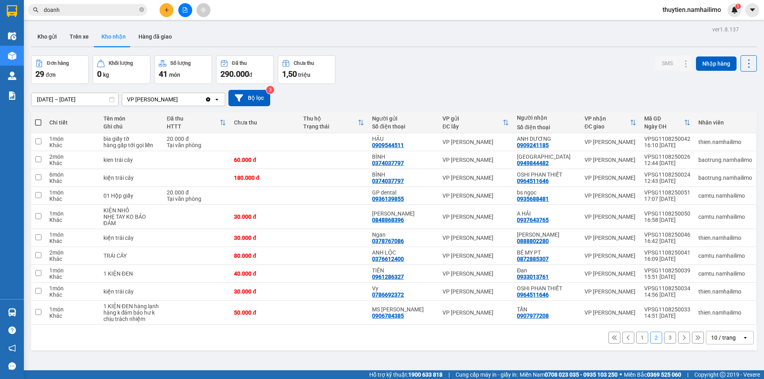  Describe the element at coordinates (289, 74) in the screenshot. I see `span: 1,50` at that location.